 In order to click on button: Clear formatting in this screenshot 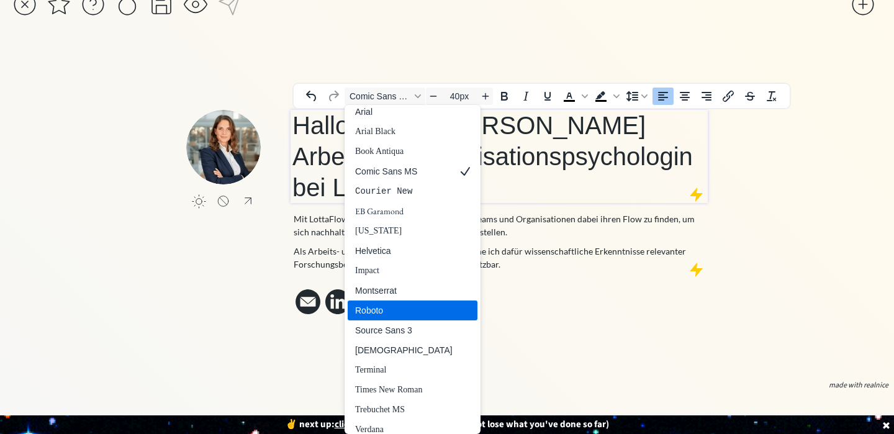, I will do `click(772, 96)`.